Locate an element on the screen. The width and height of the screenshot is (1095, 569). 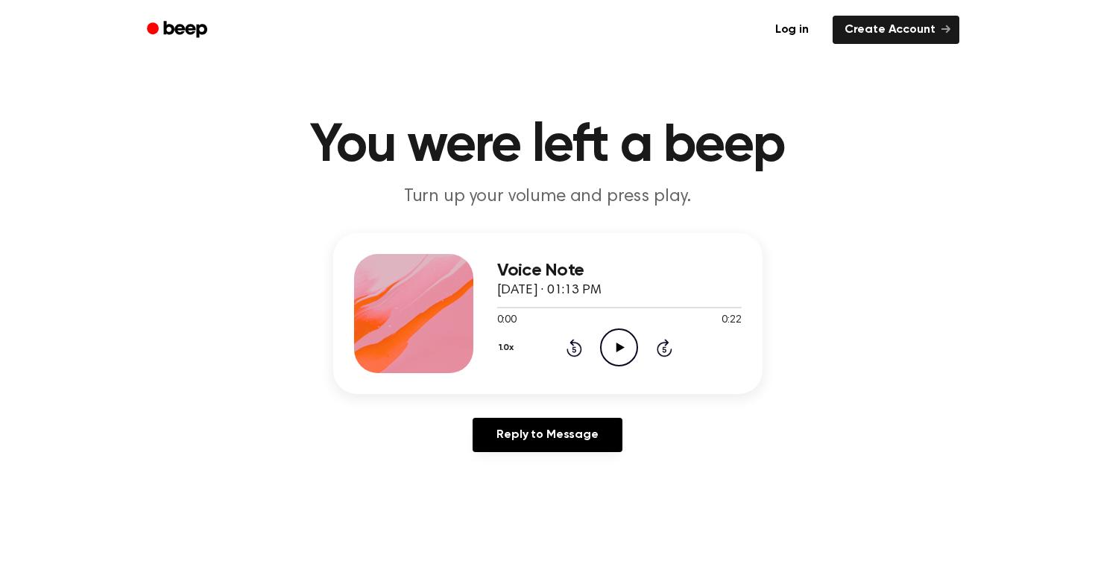
button: 1.0x is located at coordinates (508, 348).